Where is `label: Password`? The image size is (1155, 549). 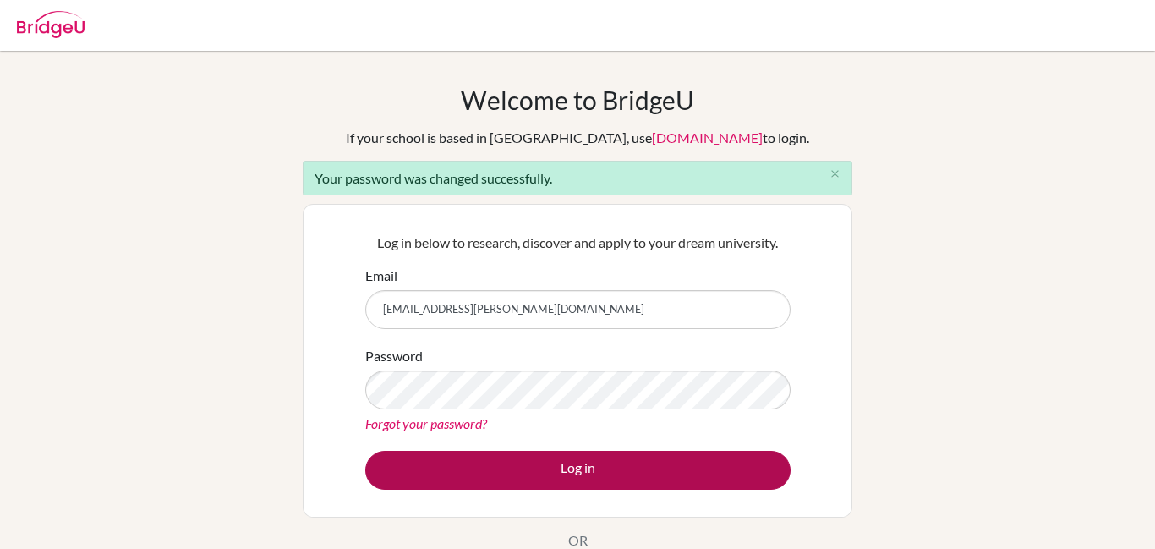 label: Password is located at coordinates (394, 356).